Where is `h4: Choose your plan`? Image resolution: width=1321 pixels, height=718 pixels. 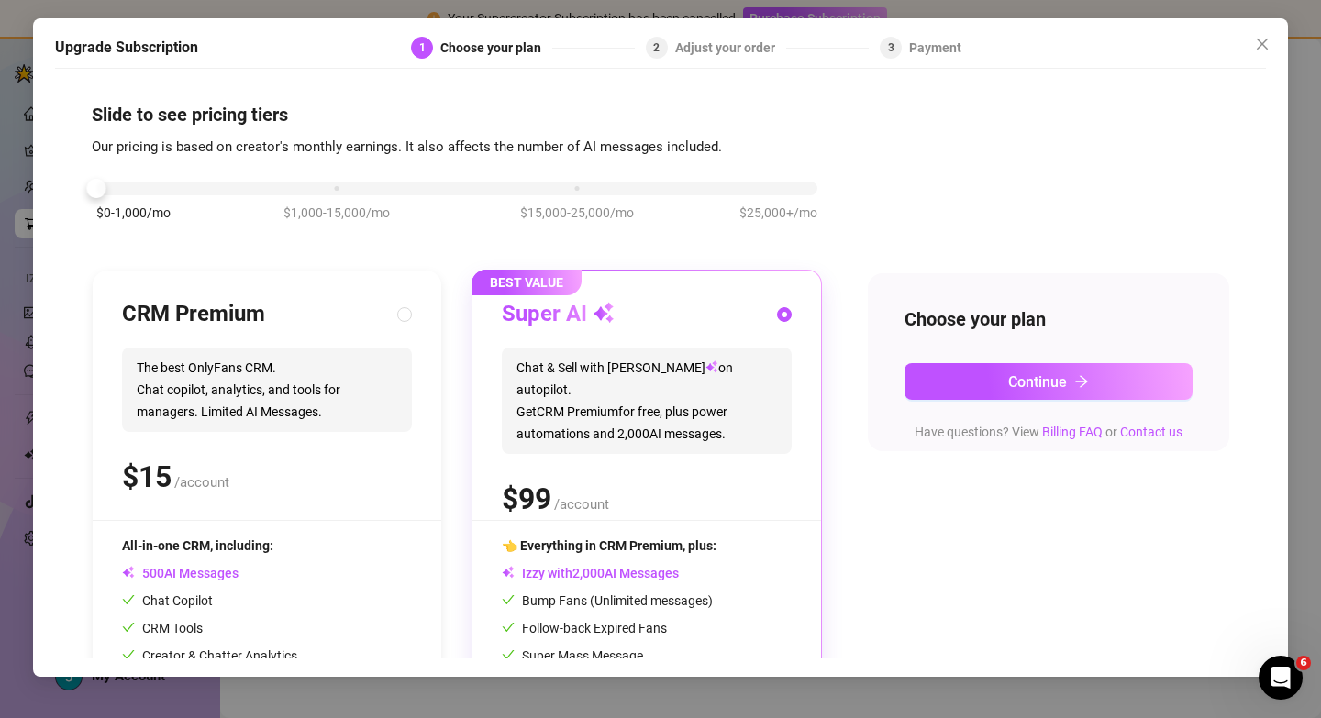 h4: Choose your plan is located at coordinates (1049, 319).